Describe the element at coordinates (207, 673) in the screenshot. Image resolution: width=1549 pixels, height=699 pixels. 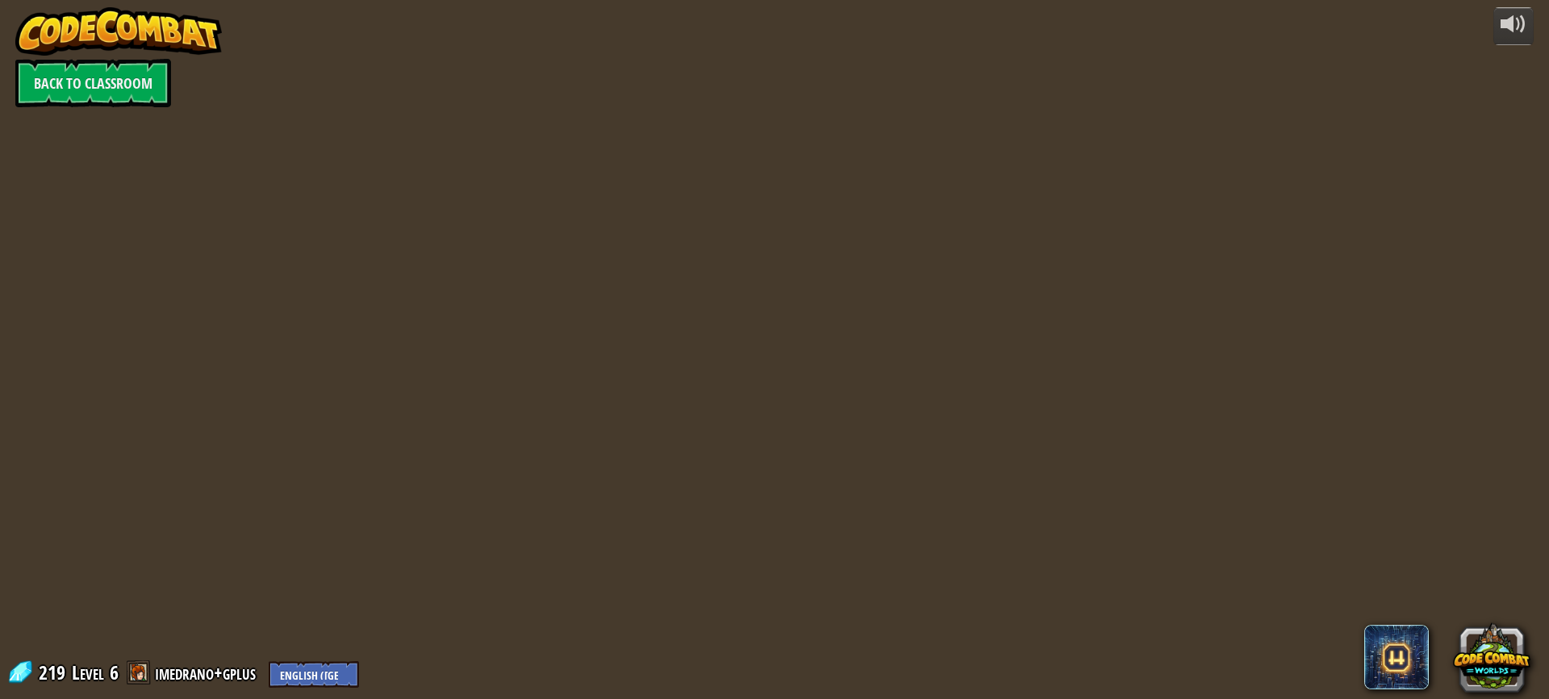
I see `a: imedrano+gplus` at that location.